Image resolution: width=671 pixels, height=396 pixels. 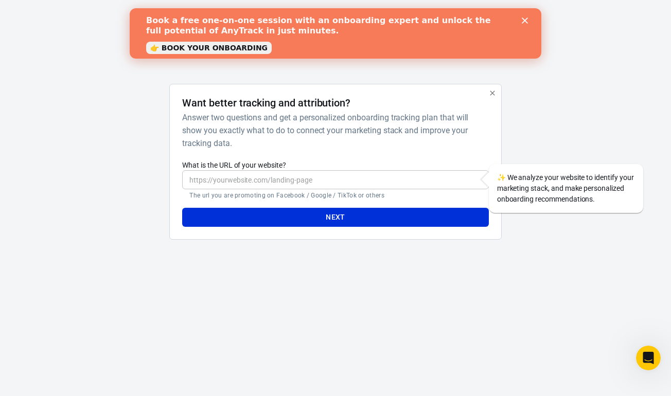 I want to click on input: https://yourwebsite.com/landing-page, so click(x=335, y=179).